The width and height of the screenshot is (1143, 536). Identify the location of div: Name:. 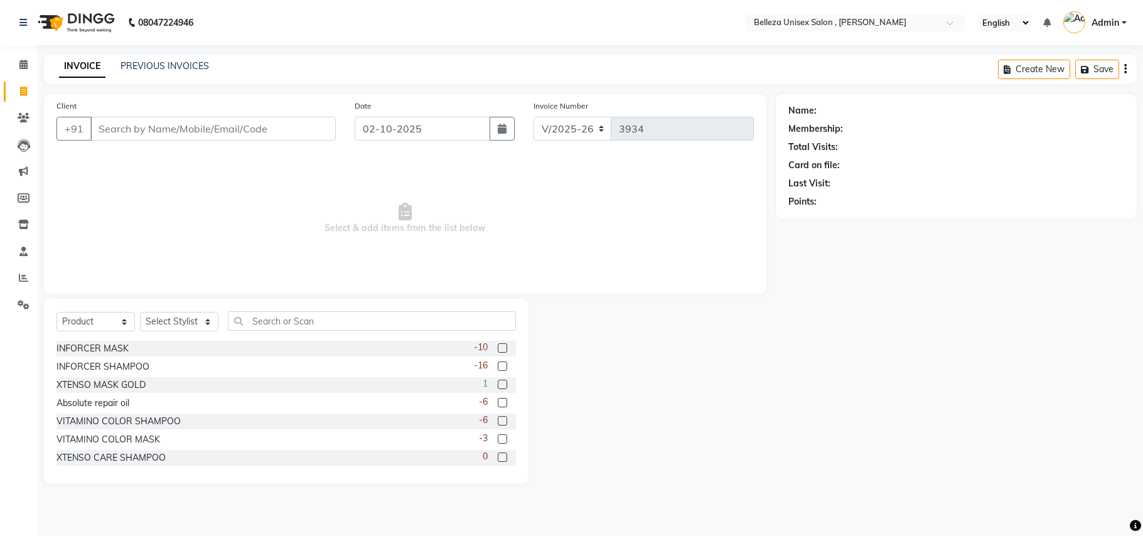
(802, 111).